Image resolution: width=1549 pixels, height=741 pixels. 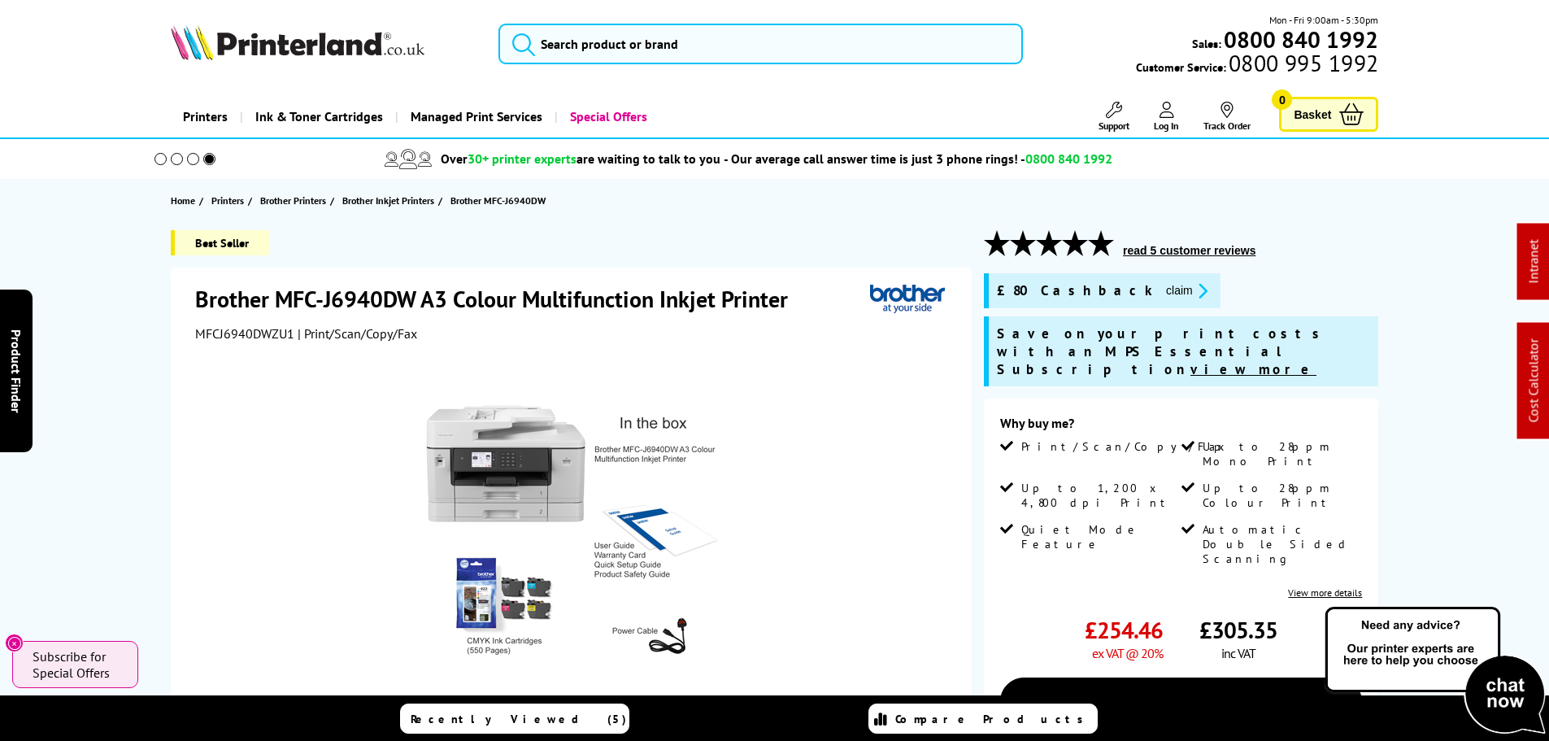 What do you see at coordinates (1162, 351) in the screenshot?
I see `span: Save on your print costs with an MPS Essential Subscription` at bounding box center [1162, 351].